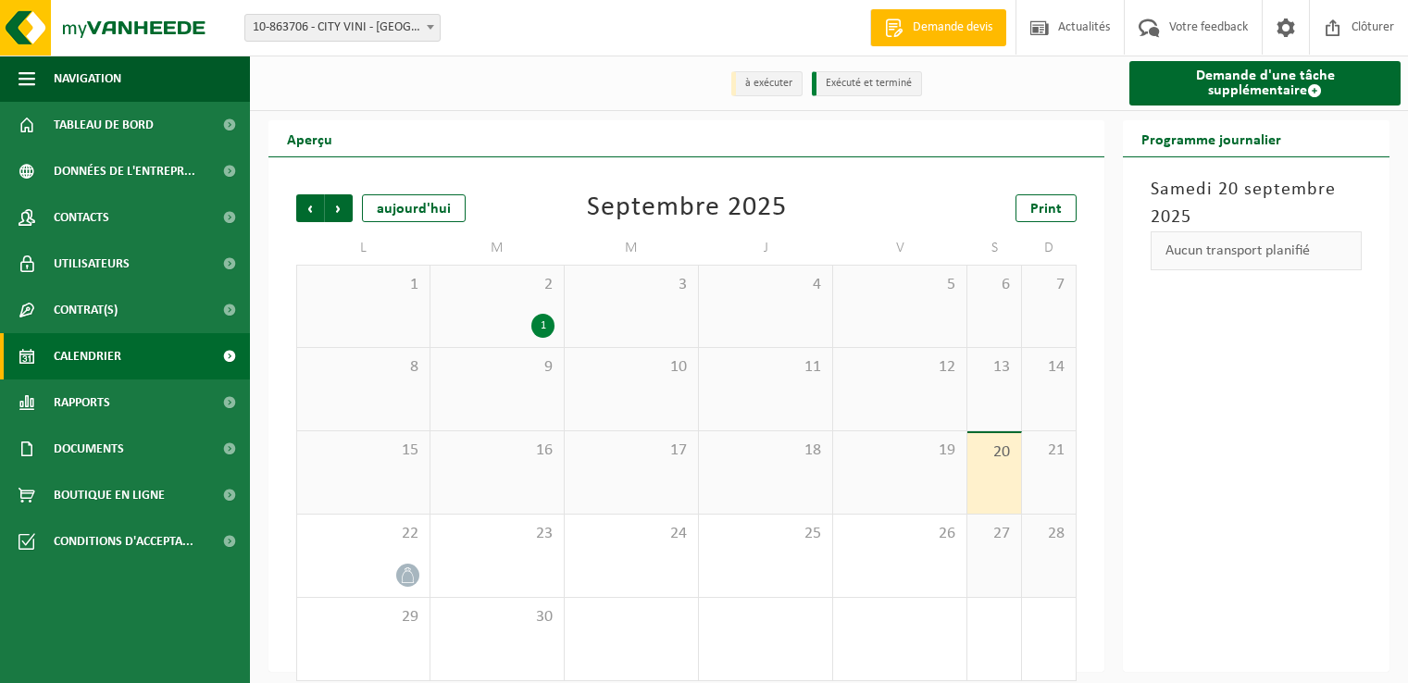 This screenshot has width=1408, height=683. Describe the element at coordinates (363, 368) in the screenshot. I see `span: 8` at that location.